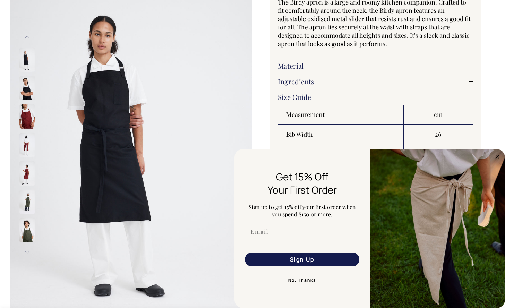 The image size is (505, 308). Describe the element at coordinates (302, 246) in the screenshot. I see `img: underline` at that location.